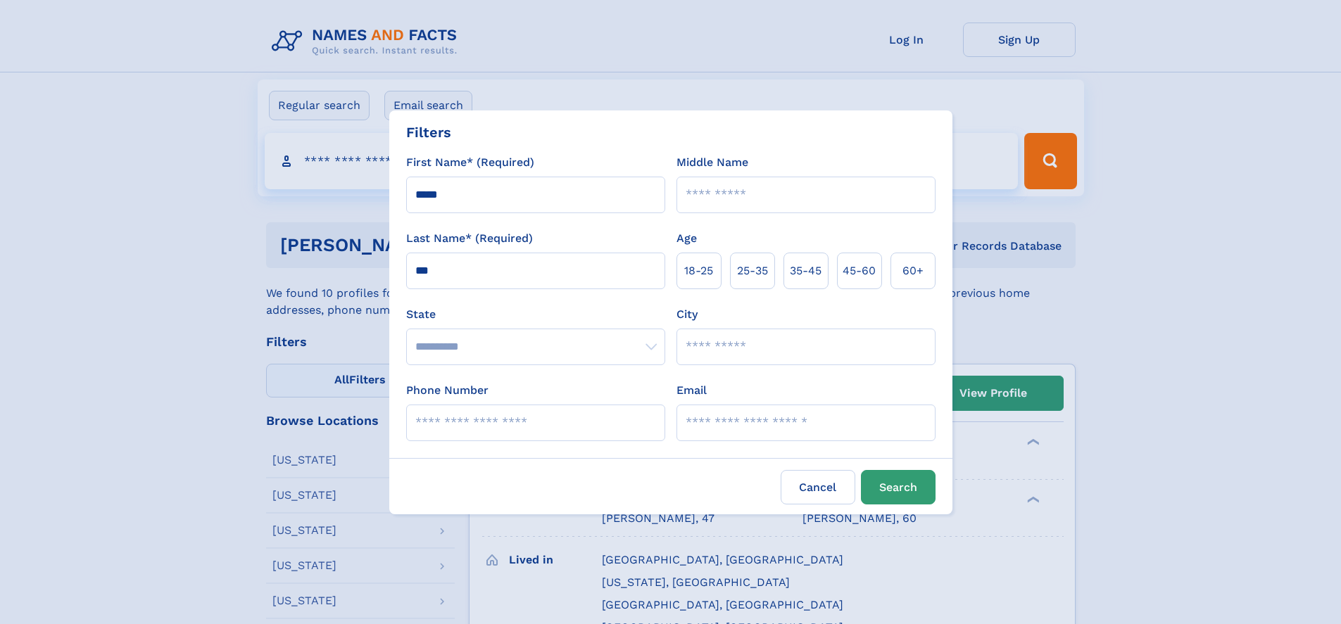 This screenshot has width=1341, height=624. Describe the element at coordinates (686, 239) in the screenshot. I see `label: Age` at that location.